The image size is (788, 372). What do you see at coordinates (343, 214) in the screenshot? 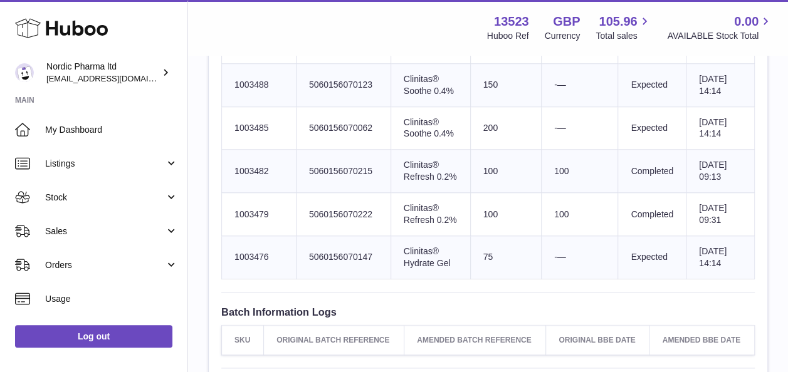
I see `td: 5060156070222` at bounding box center [343, 214].